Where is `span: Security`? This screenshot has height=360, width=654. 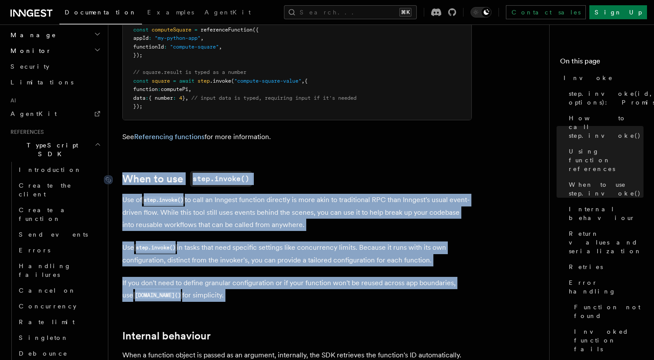 span: Security is located at coordinates (30, 66).